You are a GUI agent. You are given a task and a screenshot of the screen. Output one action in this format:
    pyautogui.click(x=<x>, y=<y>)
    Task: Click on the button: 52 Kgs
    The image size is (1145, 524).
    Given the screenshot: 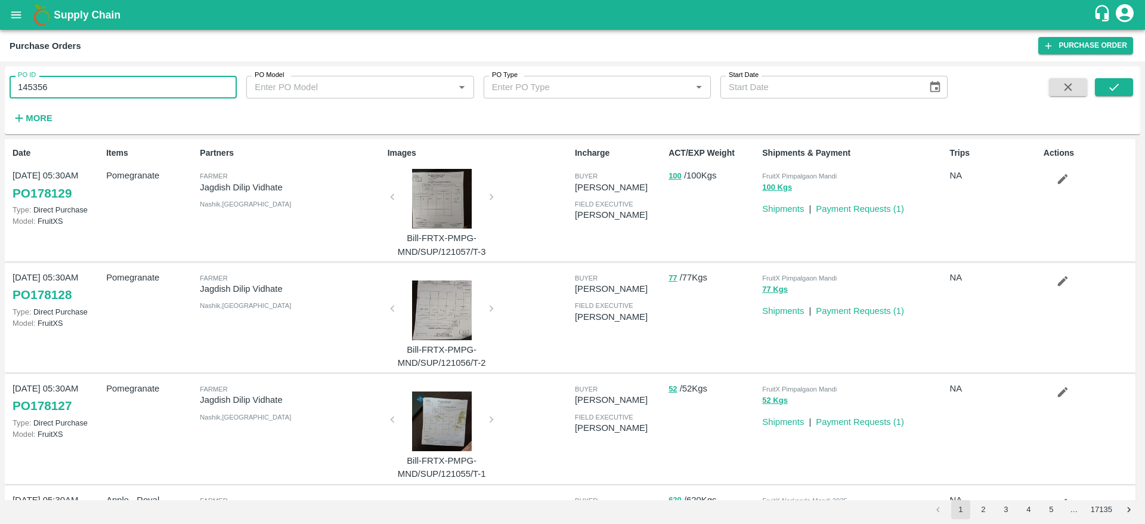 What is the action you would take?
    pyautogui.click(x=775, y=400)
    